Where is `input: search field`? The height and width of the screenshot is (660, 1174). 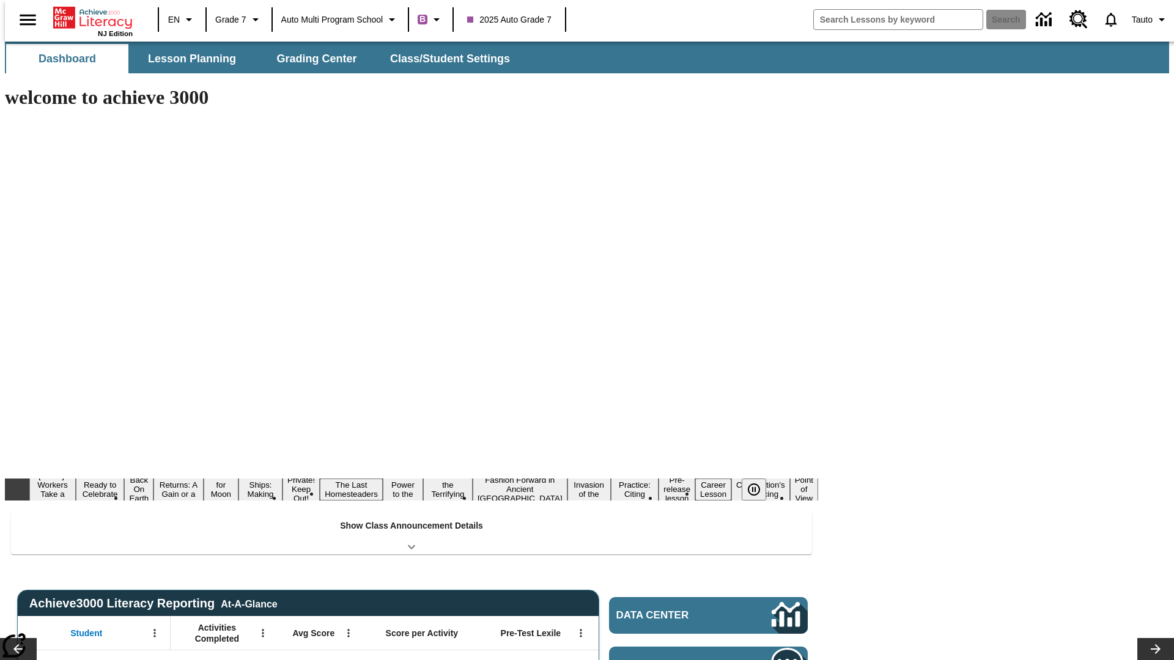 input: search field is located at coordinates (898, 20).